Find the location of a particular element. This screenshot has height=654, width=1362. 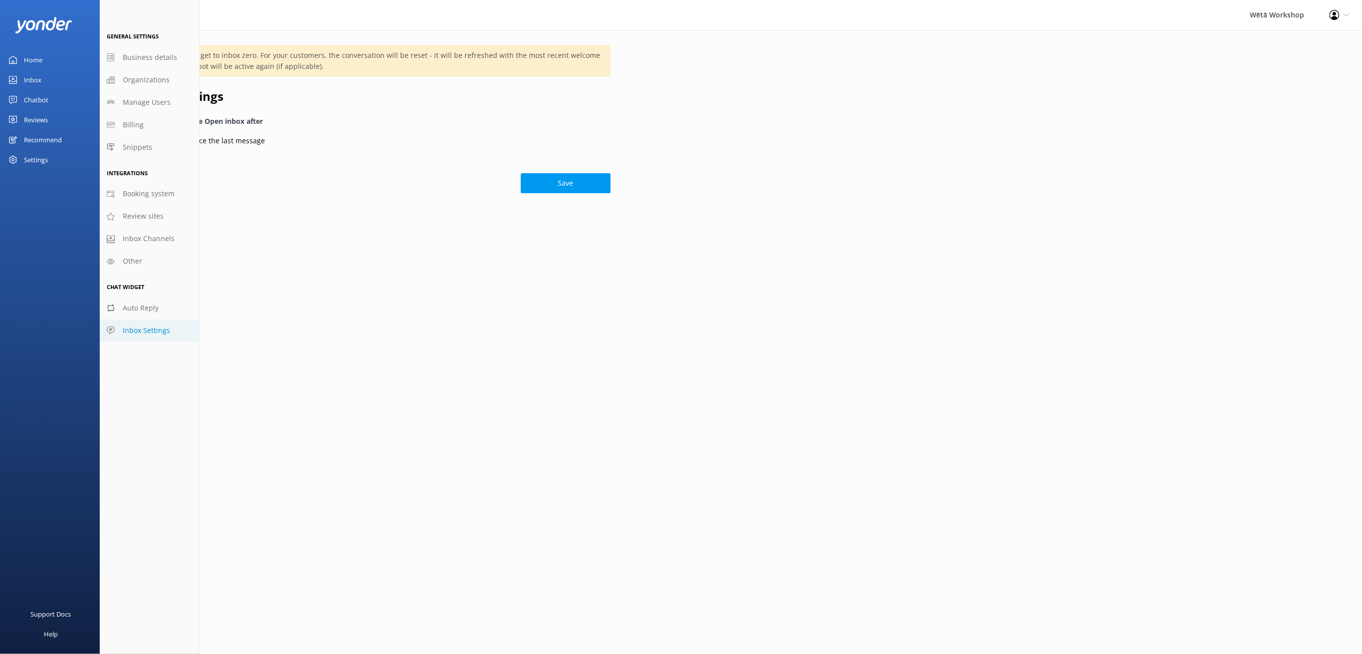

div: Home is located at coordinates (33, 60).